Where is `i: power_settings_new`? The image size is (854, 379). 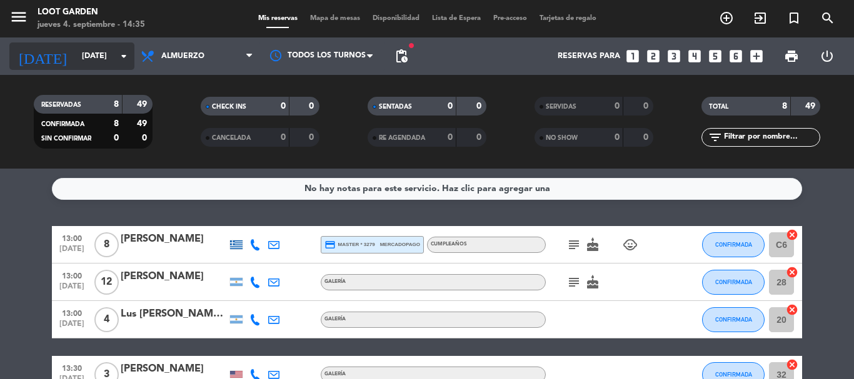
i: power_settings_new is located at coordinates (827, 56).